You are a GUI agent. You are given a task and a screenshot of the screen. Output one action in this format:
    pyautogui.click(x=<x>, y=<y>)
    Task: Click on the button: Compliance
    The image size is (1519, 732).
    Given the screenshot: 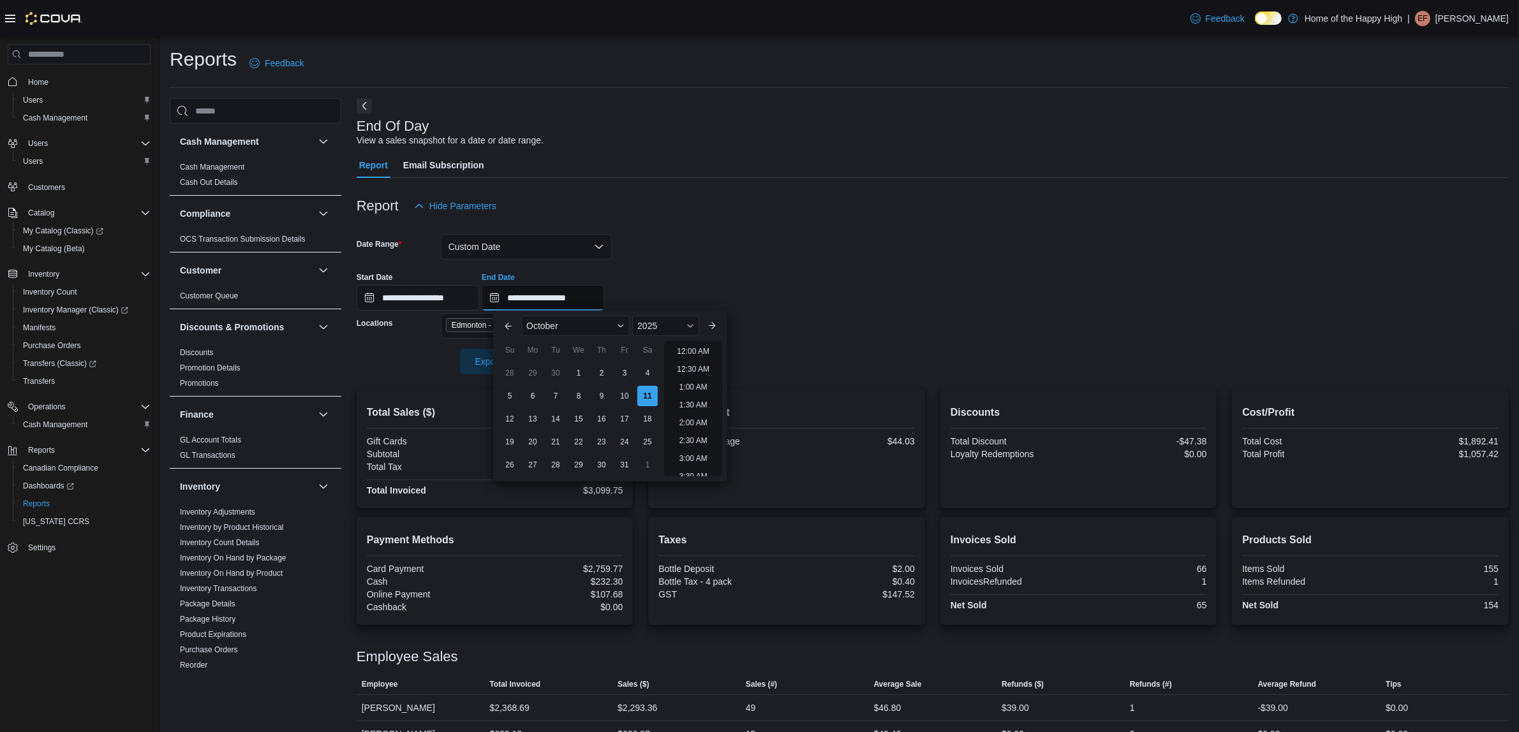 What is the action you would take?
    pyautogui.click(x=246, y=214)
    